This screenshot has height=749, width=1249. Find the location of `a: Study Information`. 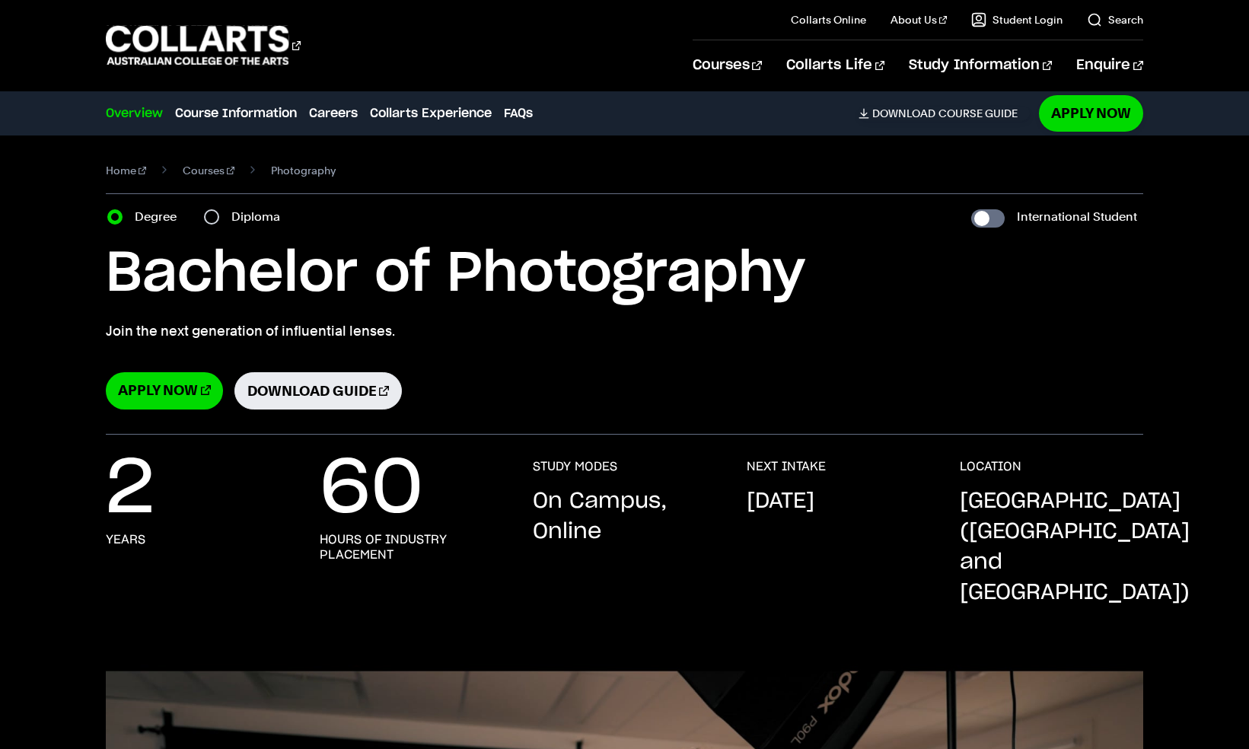

a: Study Information is located at coordinates (981, 65).